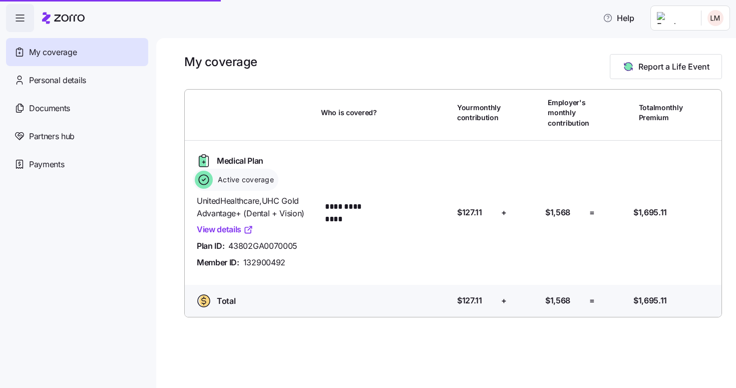 The height and width of the screenshot is (388, 736). What do you see at coordinates (77, 52) in the screenshot?
I see `a: My coverage` at bounding box center [77, 52].